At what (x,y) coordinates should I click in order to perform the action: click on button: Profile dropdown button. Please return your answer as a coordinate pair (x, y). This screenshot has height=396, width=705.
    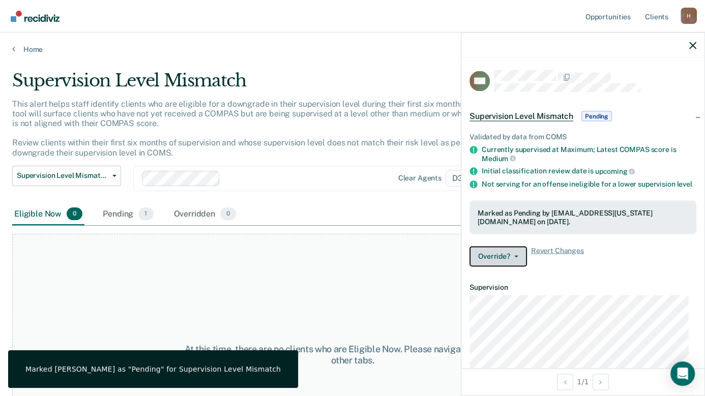
    Looking at the image, I should click on (688, 16).